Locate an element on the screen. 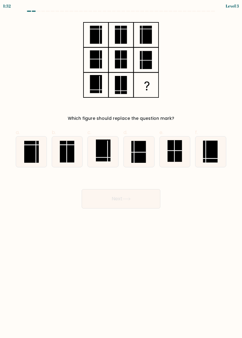  span: e. is located at coordinates (161, 132).